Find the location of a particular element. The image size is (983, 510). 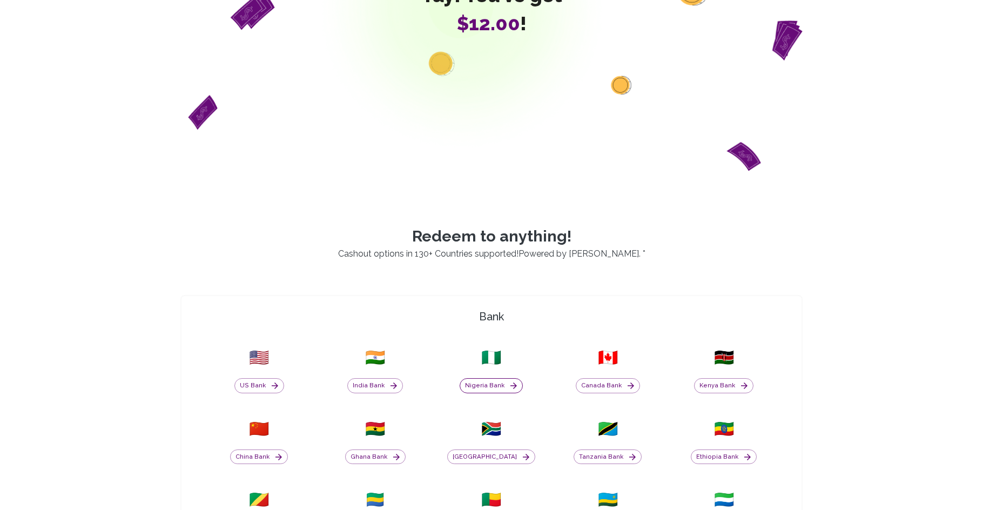

h4: Bank is located at coordinates (491, 316).